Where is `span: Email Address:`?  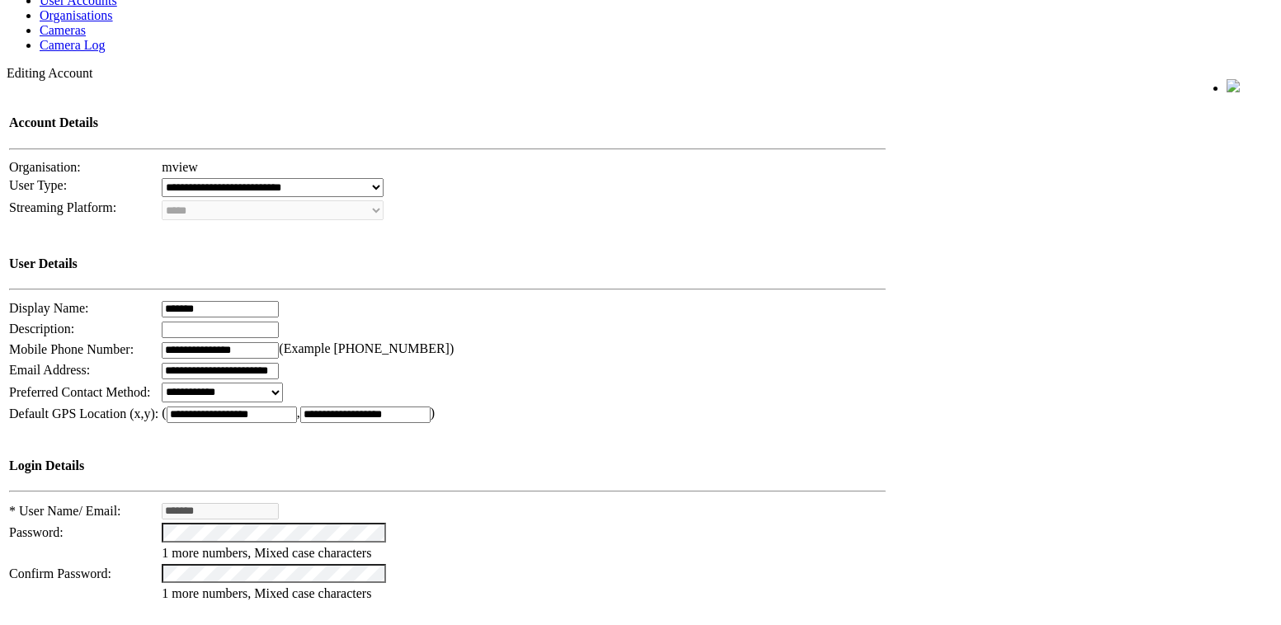 span: Email Address: is located at coordinates (49, 369).